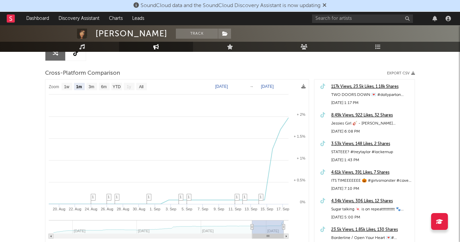 Image resolution: width=460 pixels, height=242 pixels. I want to click on a: 4.61k Views, 391 Likes, 7 Shares, so click(371, 172).